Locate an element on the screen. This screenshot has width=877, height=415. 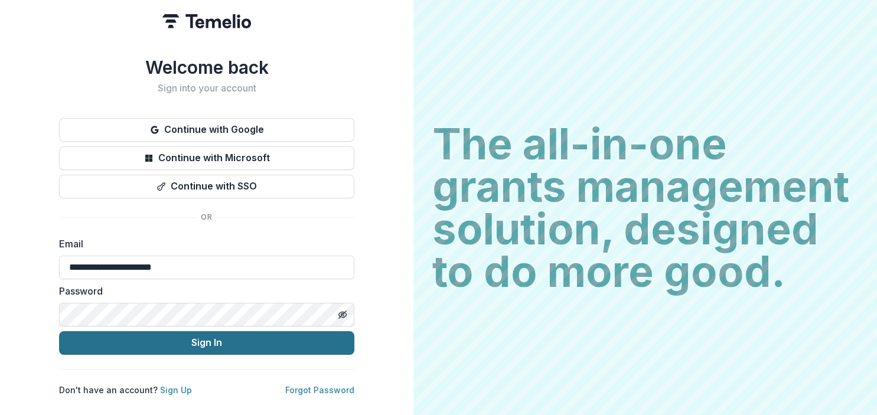
label: Password is located at coordinates (203, 291).